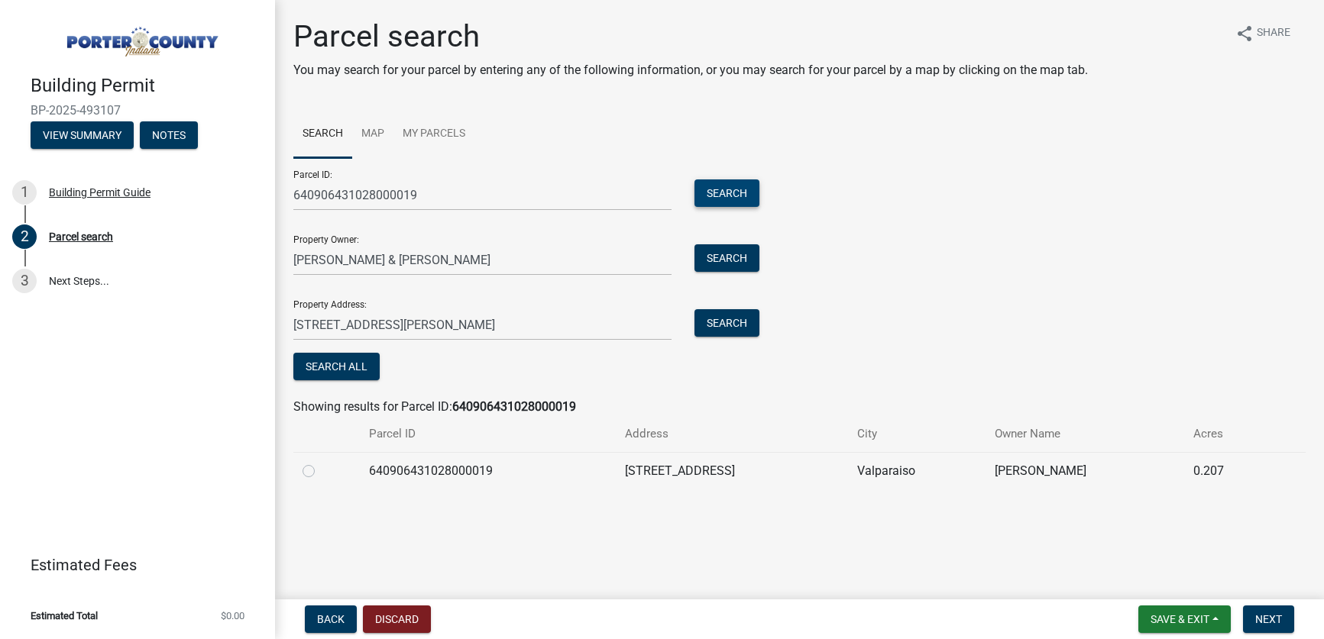 The image size is (1324, 639). I want to click on div: Parcel search, so click(81, 237).